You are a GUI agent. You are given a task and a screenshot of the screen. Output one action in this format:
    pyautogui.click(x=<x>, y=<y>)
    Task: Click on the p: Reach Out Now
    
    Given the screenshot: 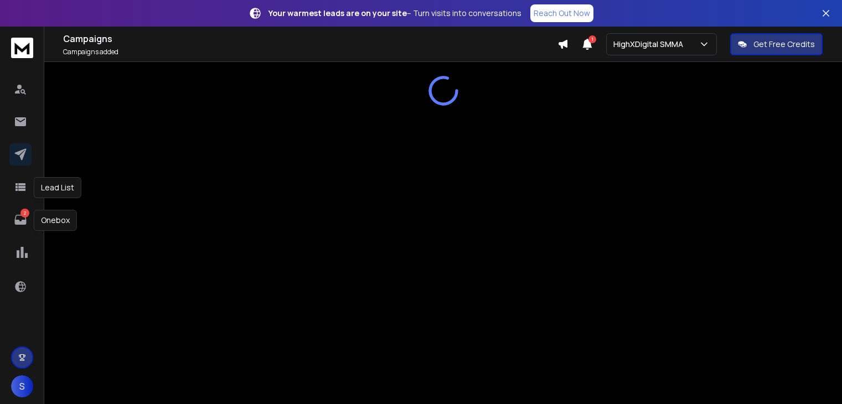 What is the action you would take?
    pyautogui.click(x=562, y=13)
    